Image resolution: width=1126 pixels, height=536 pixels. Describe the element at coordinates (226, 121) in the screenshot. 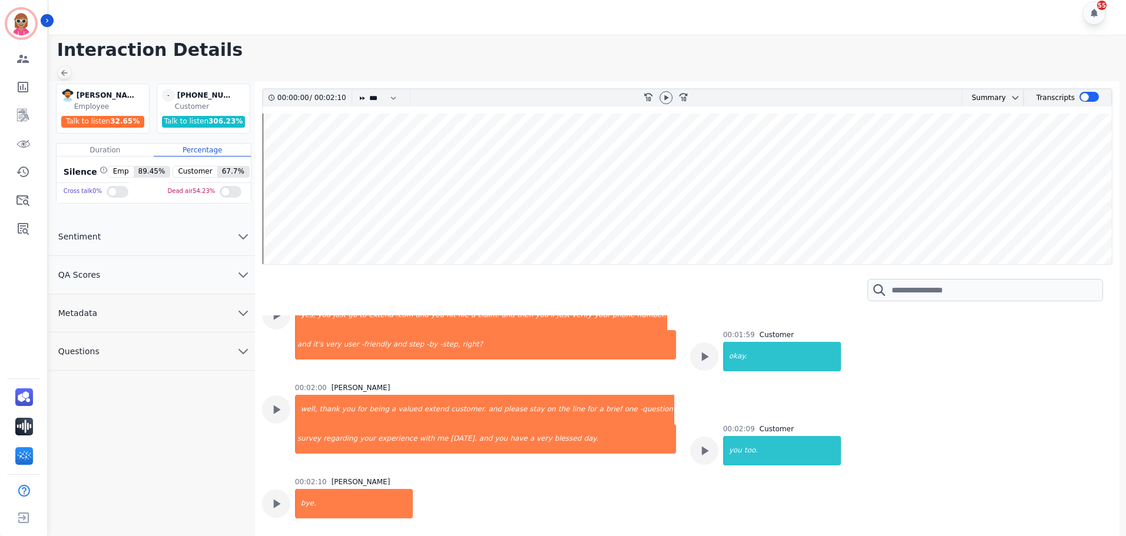

I see `span: 306.23 %` at that location.